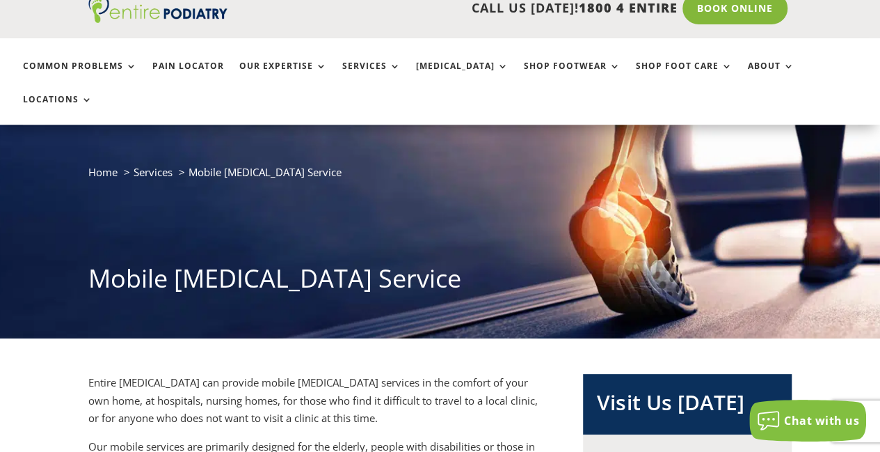 The width and height of the screenshot is (880, 452). Describe the element at coordinates (684, 76) in the screenshot. I see `a: Shop Foot Care` at that location.